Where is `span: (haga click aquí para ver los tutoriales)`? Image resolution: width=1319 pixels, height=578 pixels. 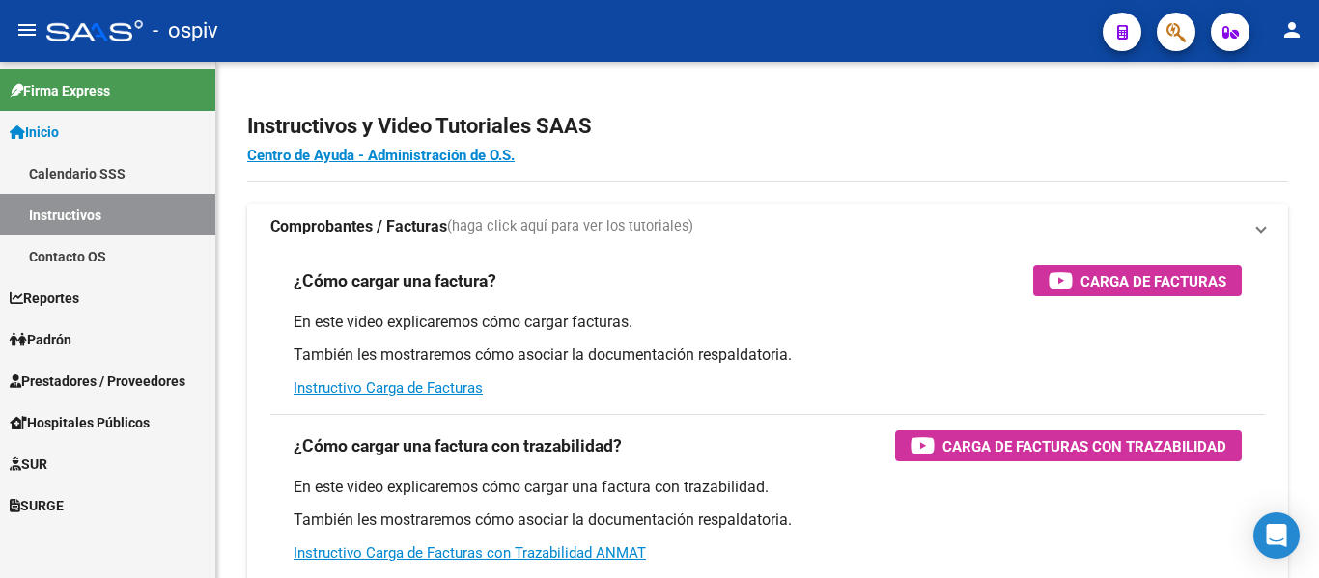 span: (haga click aquí para ver los tutoriales) is located at coordinates (570, 227).